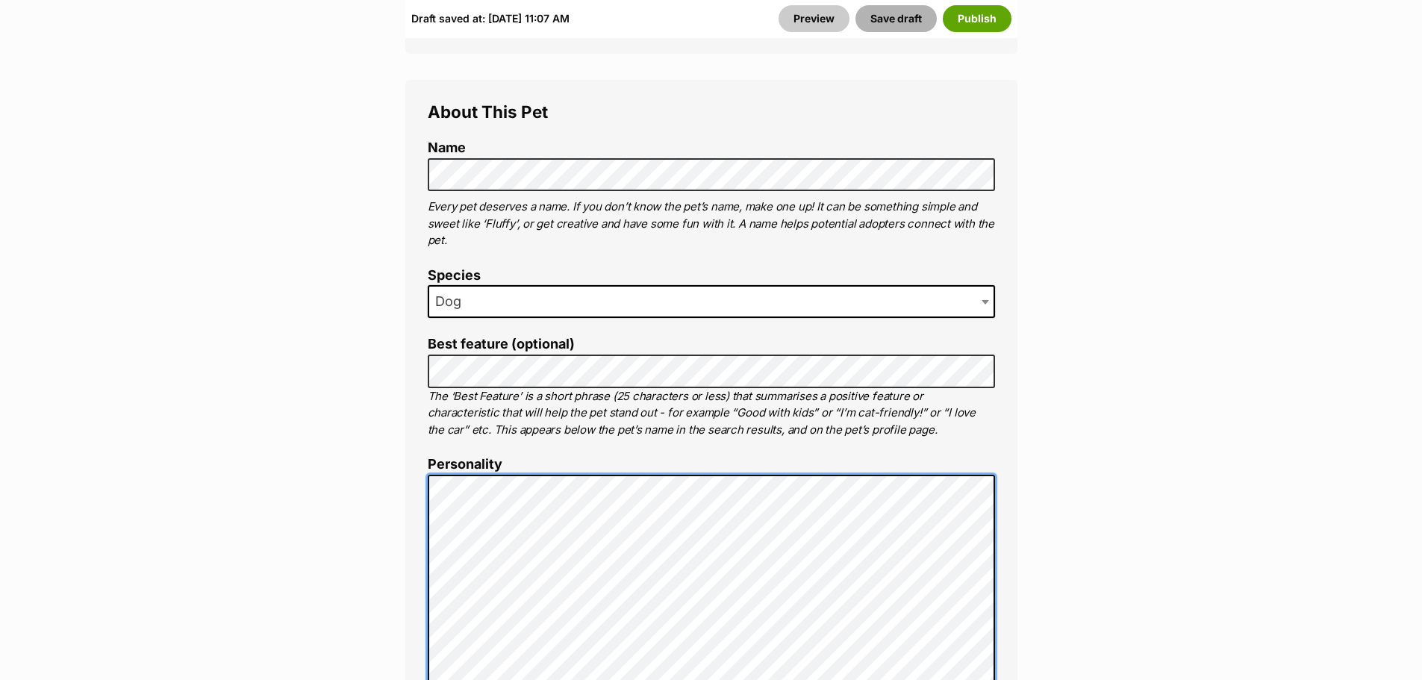 The height and width of the screenshot is (680, 1422). I want to click on p: The ‘Best Feature’ is a short phrase (25 characters or less) that summarises a positive feature o..., so click(711, 413).